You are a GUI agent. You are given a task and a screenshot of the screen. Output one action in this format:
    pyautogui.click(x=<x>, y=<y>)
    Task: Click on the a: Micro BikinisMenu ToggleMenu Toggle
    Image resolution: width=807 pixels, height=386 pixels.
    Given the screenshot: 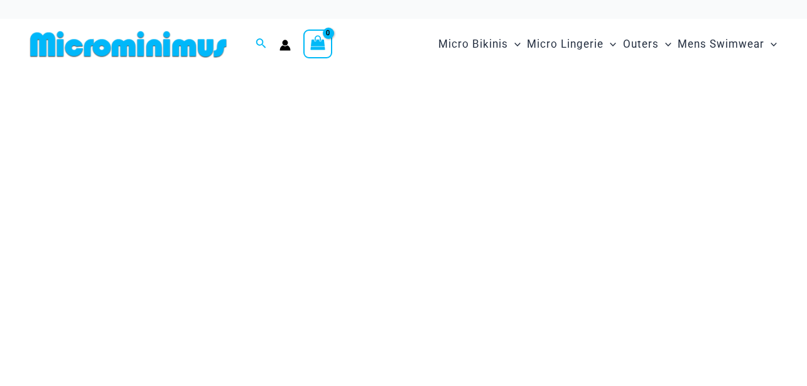 What is the action you would take?
    pyautogui.click(x=479, y=44)
    